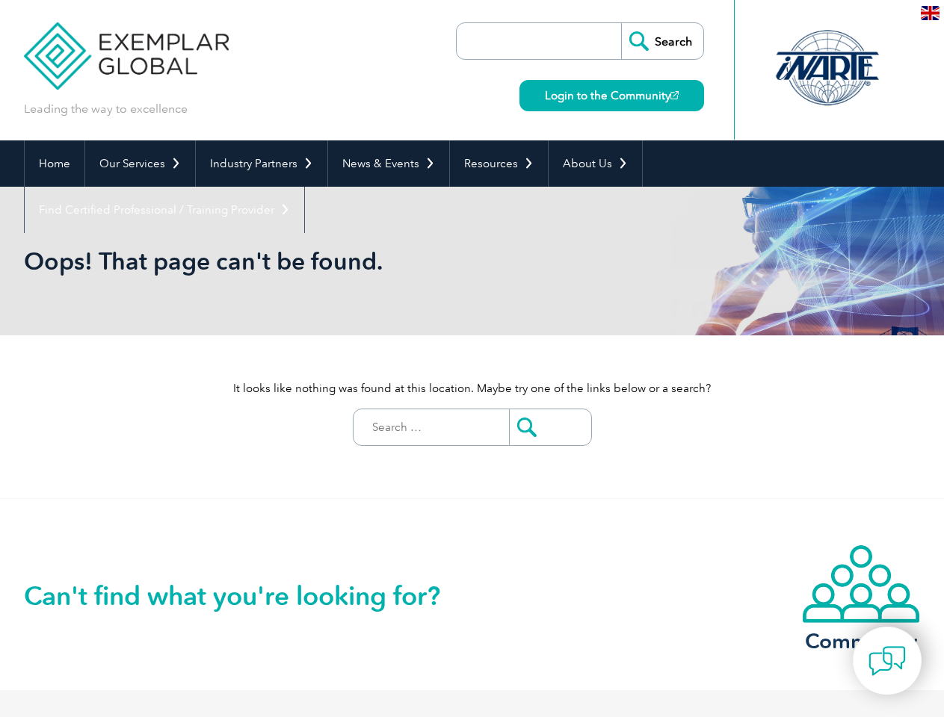 This screenshot has height=717, width=944. I want to click on h2: Can't find what you're looking for?, so click(248, 596).